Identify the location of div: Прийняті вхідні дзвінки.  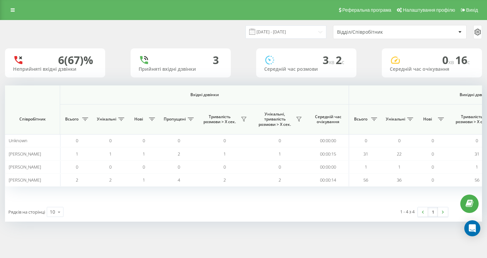
(181, 69).